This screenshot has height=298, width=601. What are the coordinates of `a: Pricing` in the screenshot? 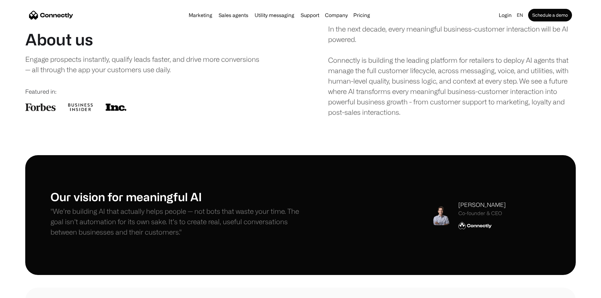 It's located at (361, 15).